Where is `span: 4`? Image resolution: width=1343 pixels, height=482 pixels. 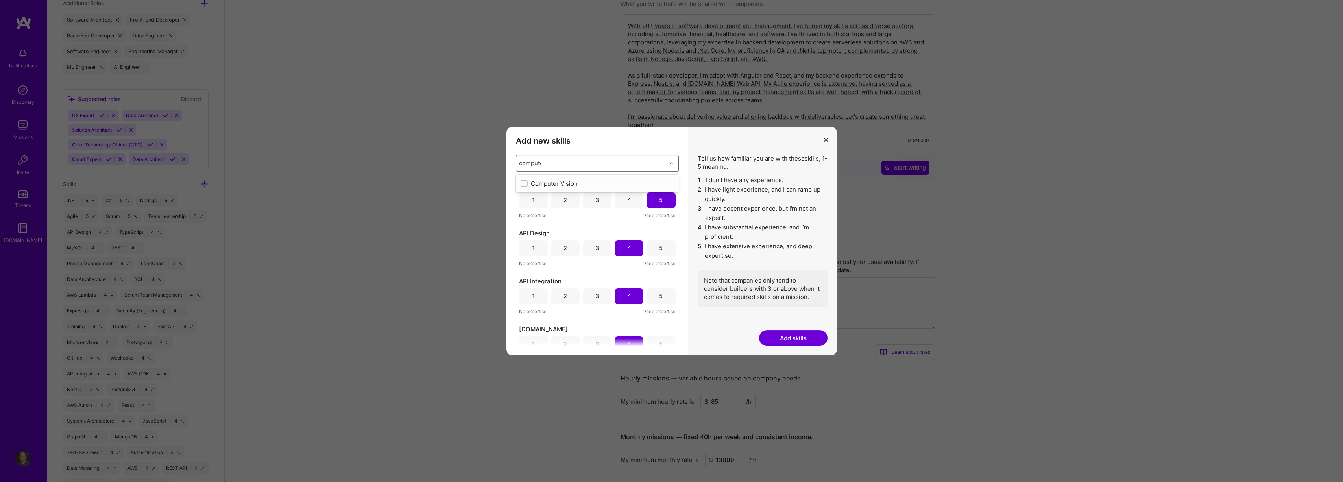
span: 4 is located at coordinates (700, 232).